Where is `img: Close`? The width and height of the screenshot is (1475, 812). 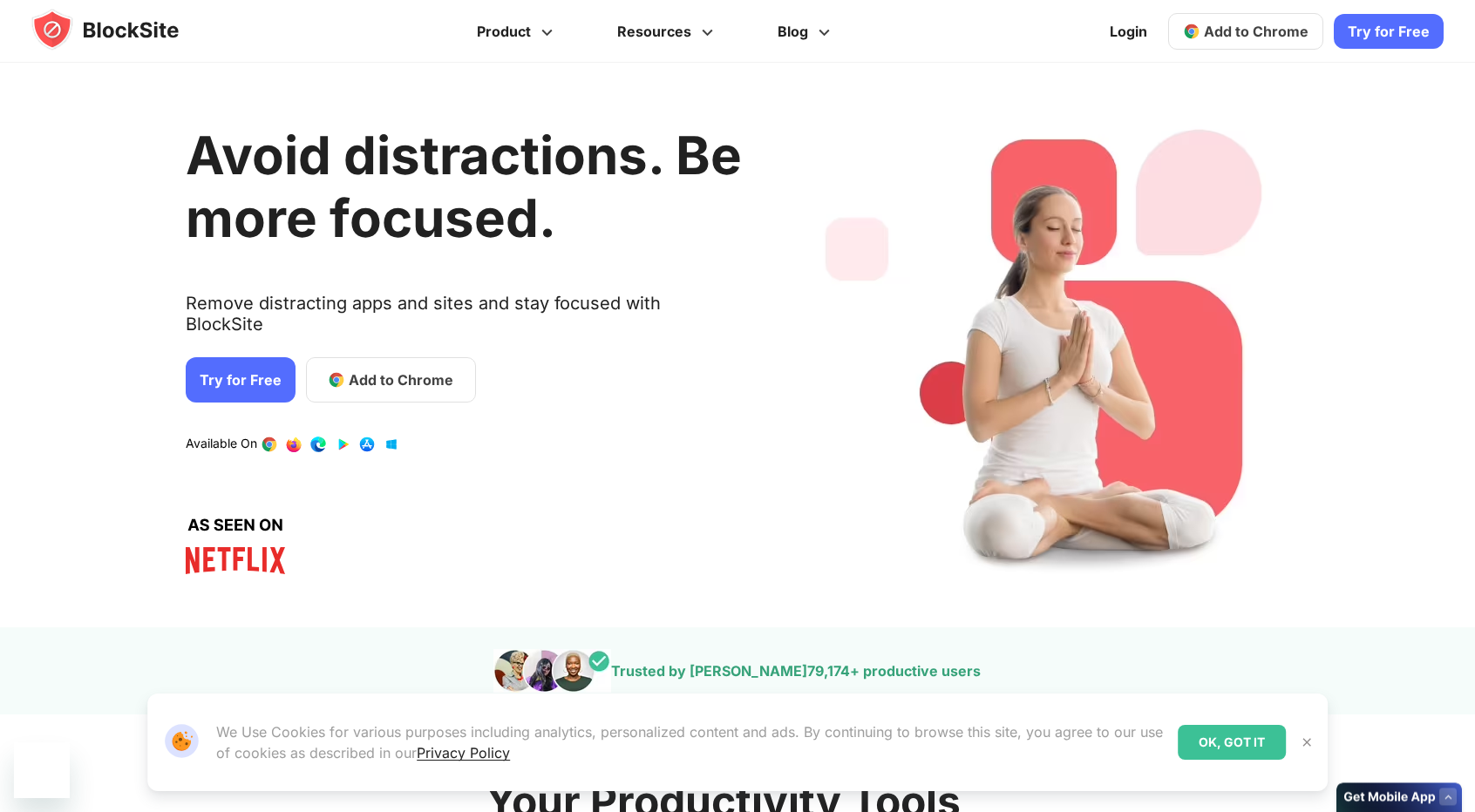 img: Close is located at coordinates (1306, 743).